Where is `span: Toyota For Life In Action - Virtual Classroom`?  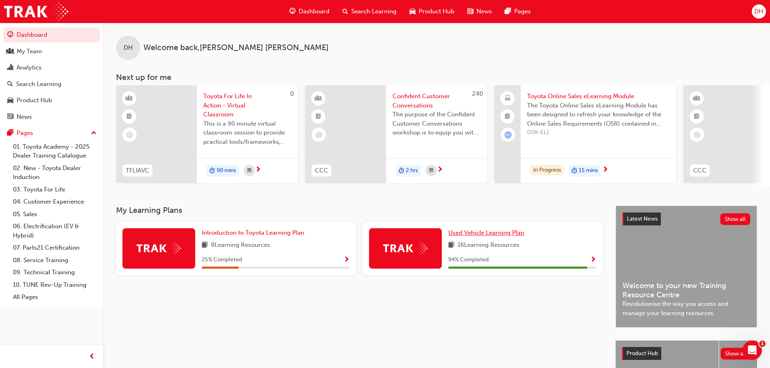
span: Toyota For Life In Action - Virtual Classroom is located at coordinates (247, 106).